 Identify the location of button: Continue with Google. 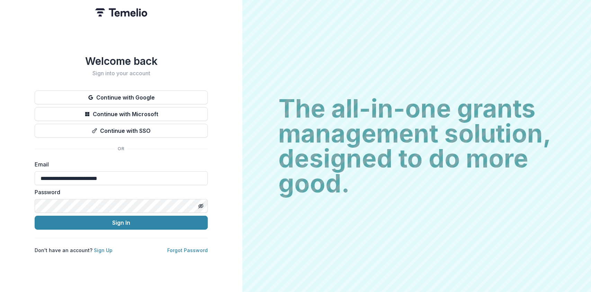
(121, 97).